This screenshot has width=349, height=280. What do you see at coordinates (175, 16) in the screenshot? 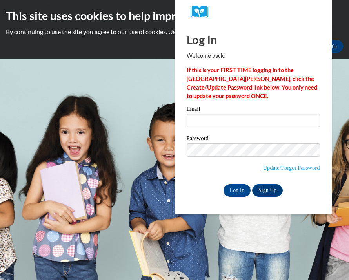
I see `h2: This site uses cookies to help improve your learning experience.` at bounding box center [175, 16].